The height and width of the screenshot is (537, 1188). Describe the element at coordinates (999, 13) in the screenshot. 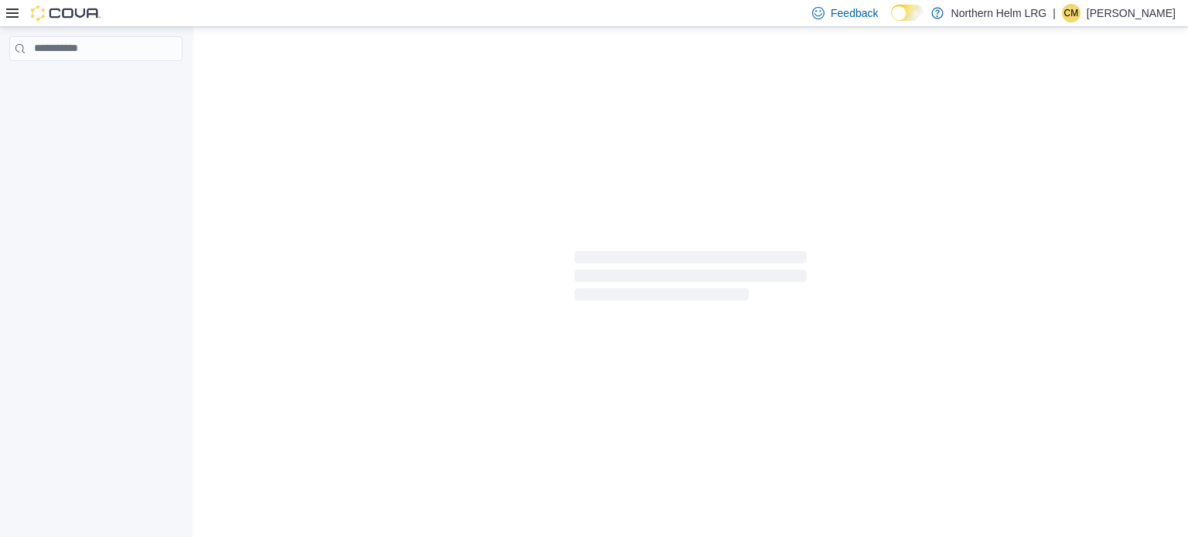

I see `p: Northern Helm LRG` at that location.